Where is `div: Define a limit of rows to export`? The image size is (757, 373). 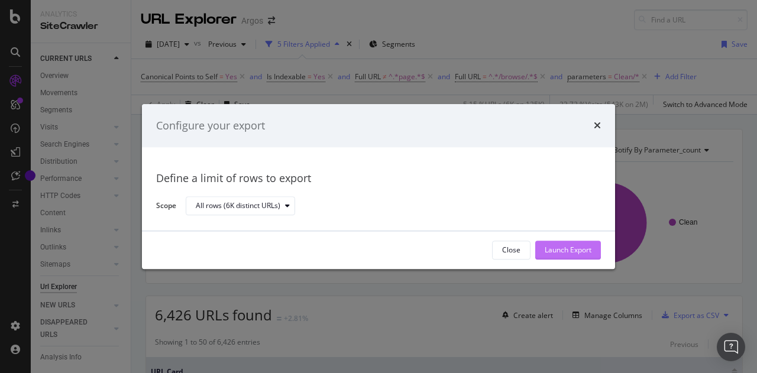 div: Define a limit of rows to export is located at coordinates (379, 179).